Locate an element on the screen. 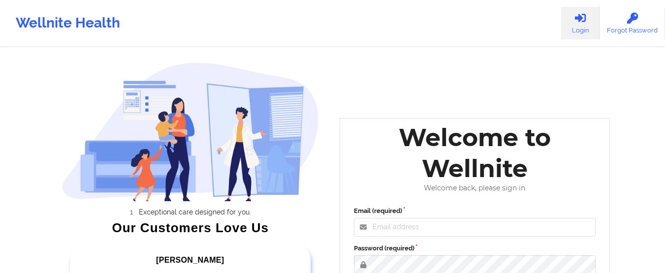 This screenshot has width=665, height=273. img: wellnite-auth-hero_200.c722682e.png is located at coordinates (190, 131).